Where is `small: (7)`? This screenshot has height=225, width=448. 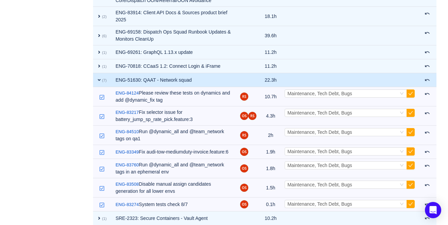 small: (7) is located at coordinates (104, 80).